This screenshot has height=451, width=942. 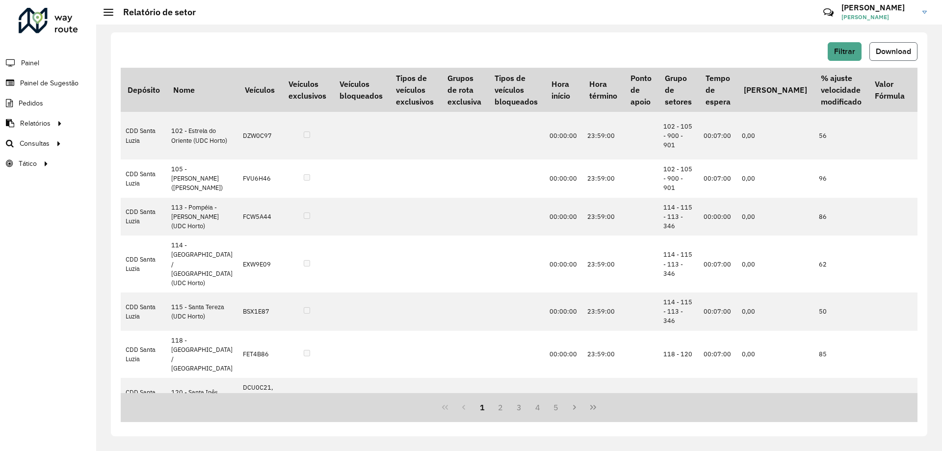 I want to click on button: 4, so click(x=538, y=407).